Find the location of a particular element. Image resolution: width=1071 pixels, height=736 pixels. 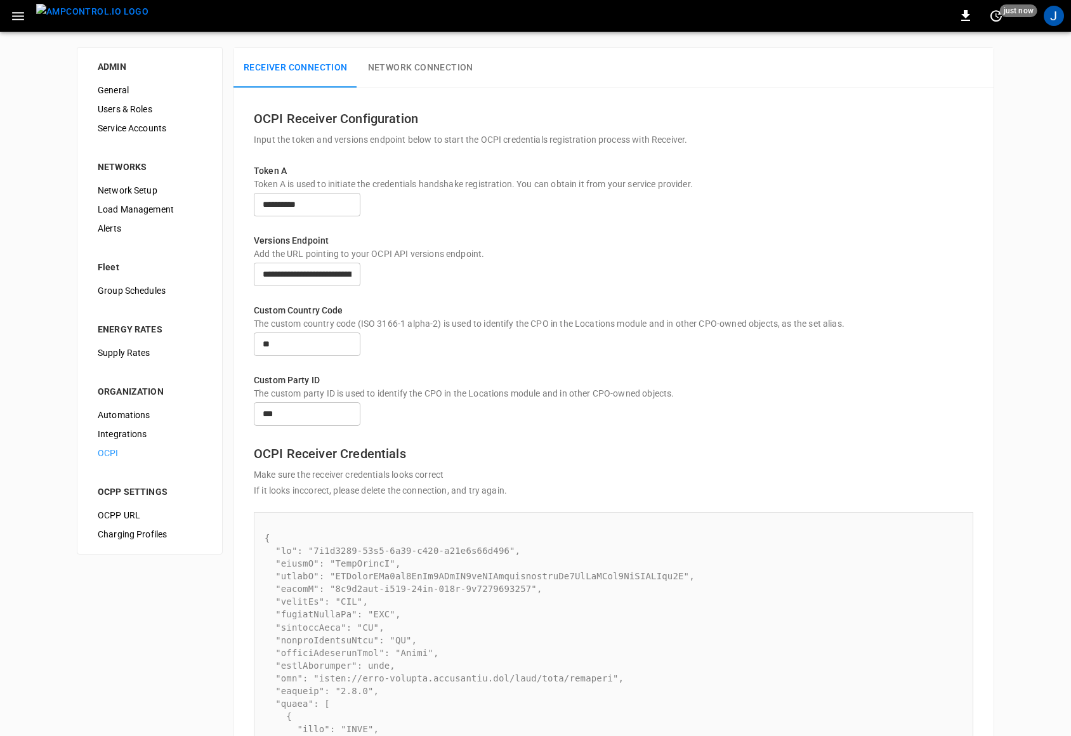

div: Users & Roles is located at coordinates (150, 109).